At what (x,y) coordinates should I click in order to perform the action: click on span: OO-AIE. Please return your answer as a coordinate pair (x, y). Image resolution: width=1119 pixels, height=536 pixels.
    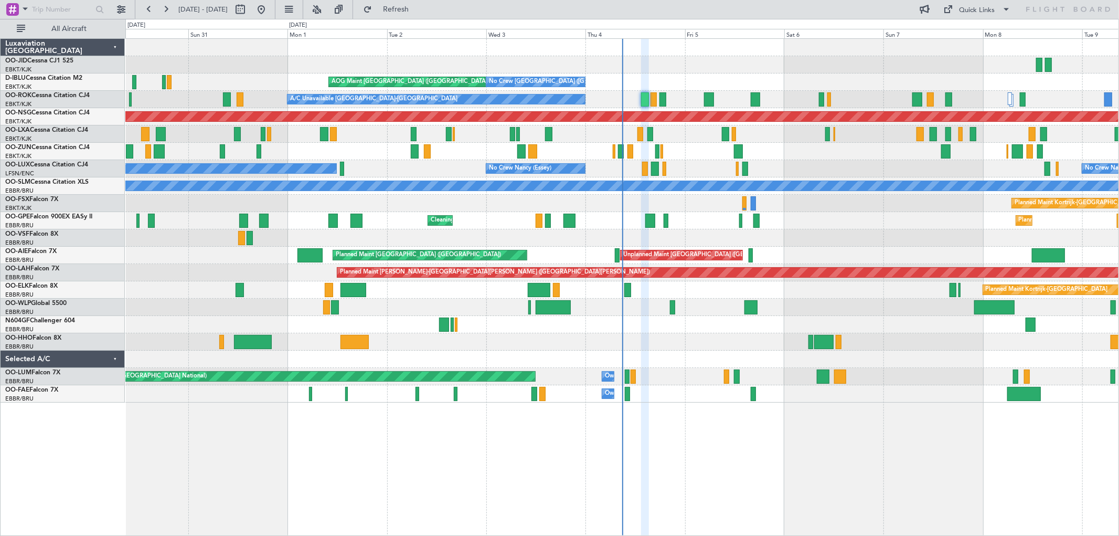
    Looking at the image, I should click on (16, 251).